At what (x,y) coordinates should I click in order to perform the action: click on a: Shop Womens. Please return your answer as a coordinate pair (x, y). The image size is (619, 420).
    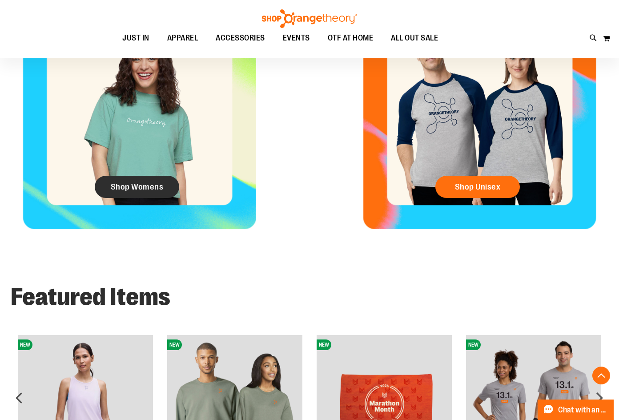
    Looking at the image, I should click on (137, 187).